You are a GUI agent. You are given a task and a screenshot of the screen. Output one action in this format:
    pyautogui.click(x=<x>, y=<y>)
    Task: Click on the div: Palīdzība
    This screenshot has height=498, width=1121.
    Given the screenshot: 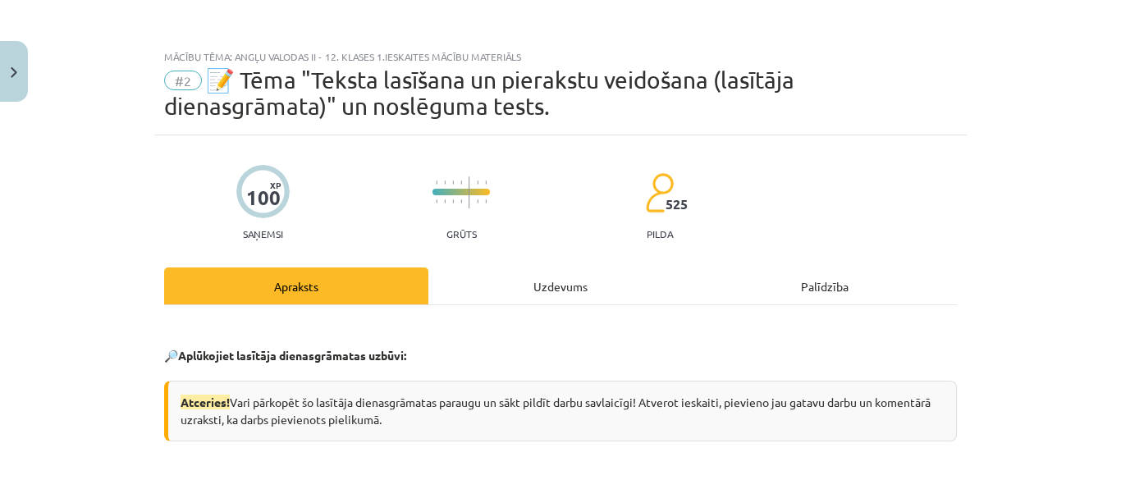 What is the action you would take?
    pyautogui.click(x=825, y=286)
    